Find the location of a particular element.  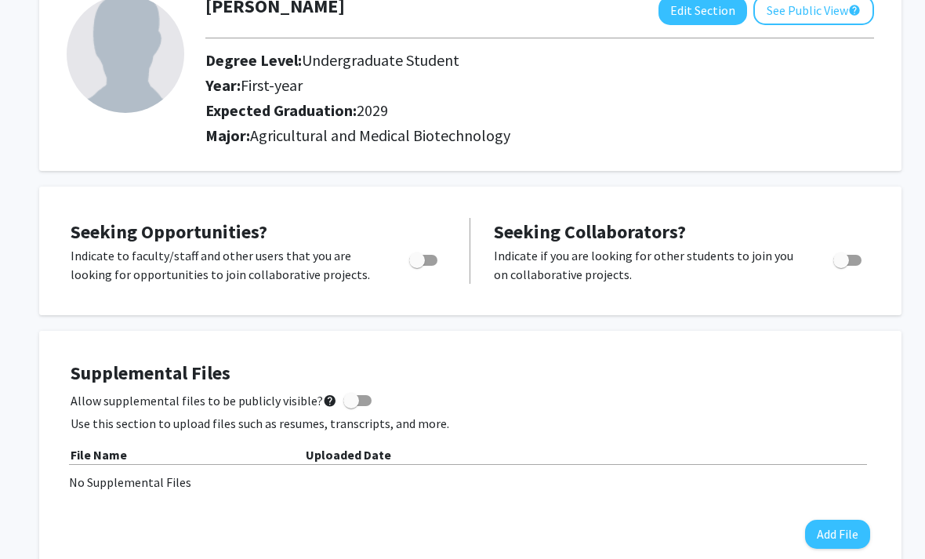

span: Undergraduate Student is located at coordinates (380, 60).